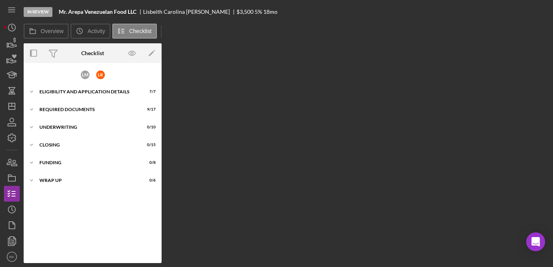 The width and height of the screenshot is (553, 267). I want to click on div: 0 / 15, so click(149, 145).